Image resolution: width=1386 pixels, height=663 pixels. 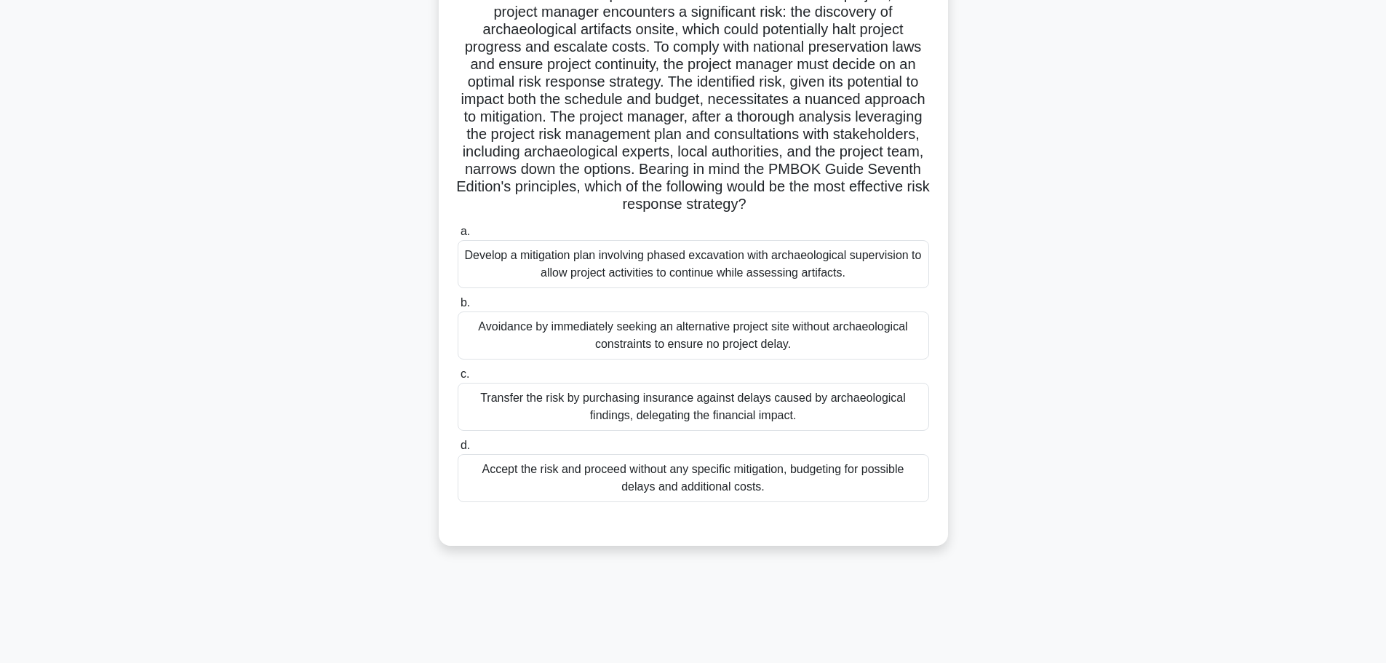 What do you see at coordinates (465, 445) in the screenshot?
I see `span: d.` at bounding box center [465, 445].